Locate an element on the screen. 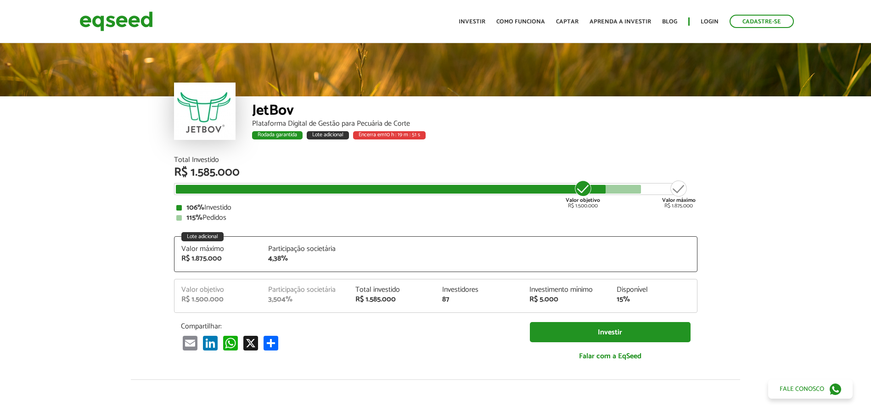 Image resolution: width=871 pixels, height=417 pixels. a: Captar is located at coordinates (567, 22).